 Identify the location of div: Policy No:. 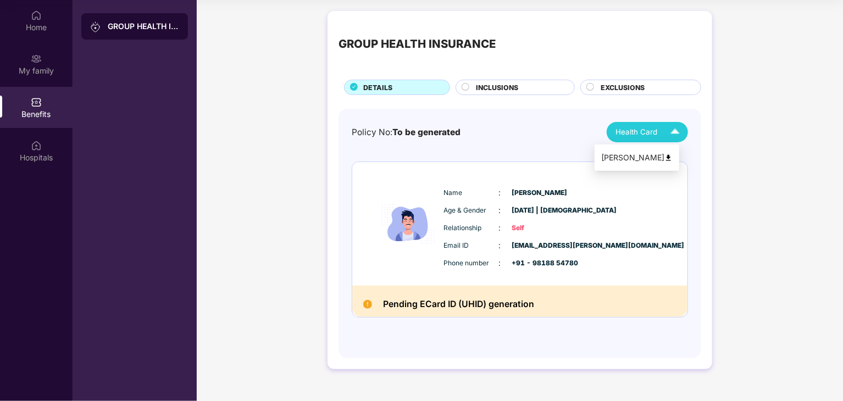
(406, 133).